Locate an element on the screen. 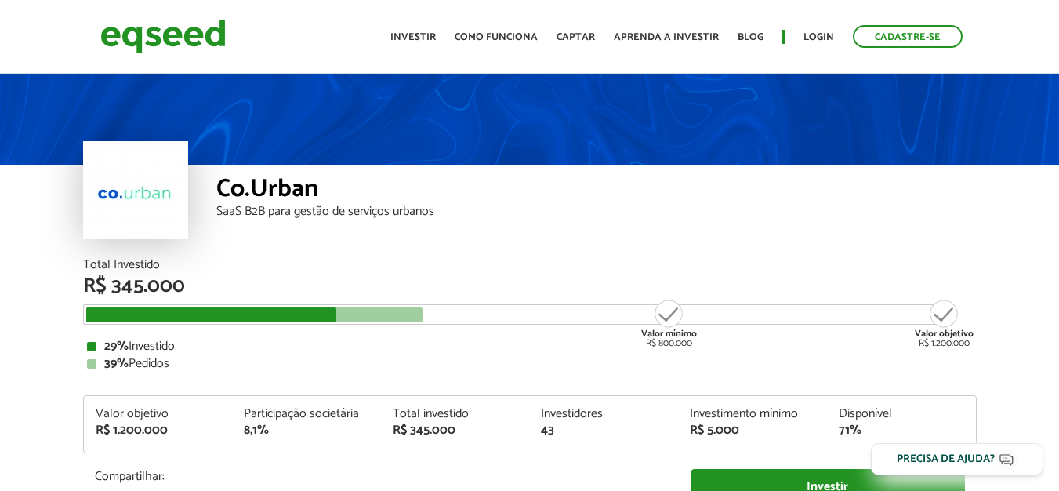  div: Disponível is located at coordinates (902, 414).